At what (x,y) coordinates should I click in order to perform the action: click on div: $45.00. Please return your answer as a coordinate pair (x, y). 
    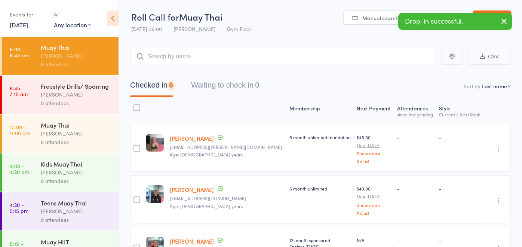
    Looking at the image, I should click on (374, 148).